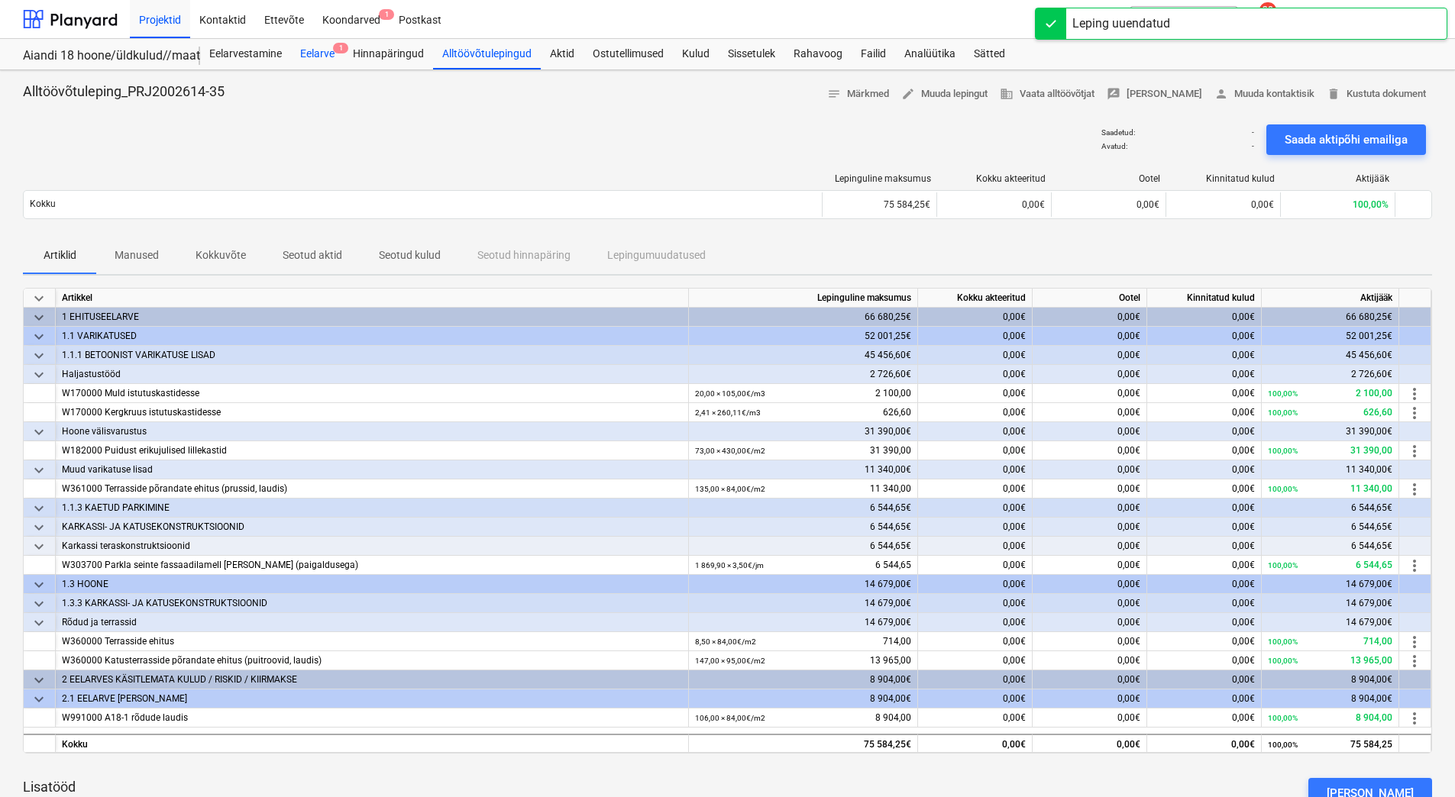 This screenshot has height=797, width=1455. Describe the element at coordinates (245, 54) in the screenshot. I see `a: Eelarvestamine` at that location.